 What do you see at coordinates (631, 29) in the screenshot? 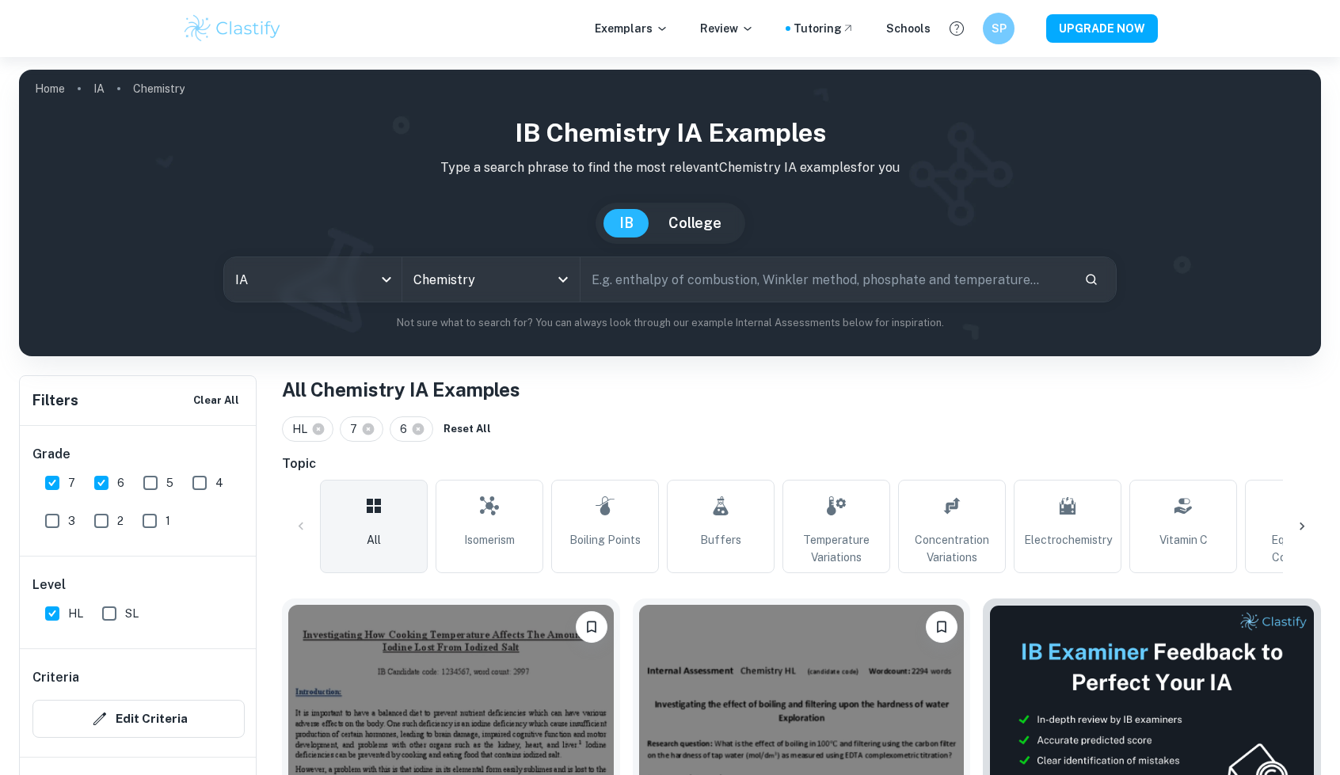
I see `p: Exemplars` at bounding box center [631, 29].